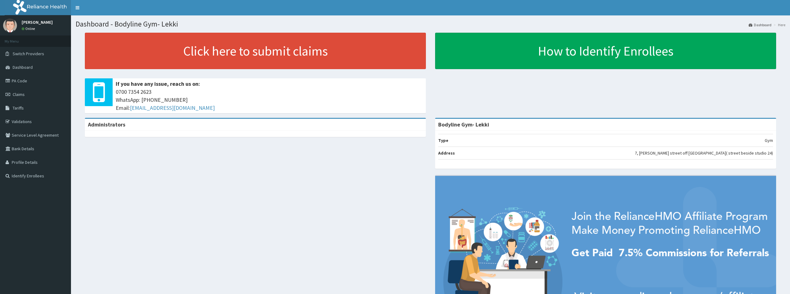  Describe the element at coordinates (446, 153) in the screenshot. I see `b: Address` at that location.